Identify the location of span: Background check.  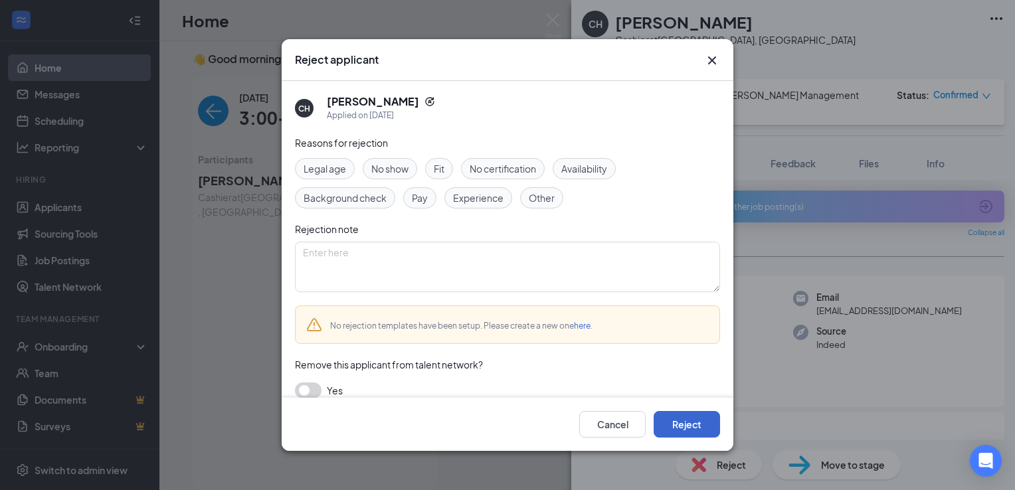
(345, 198).